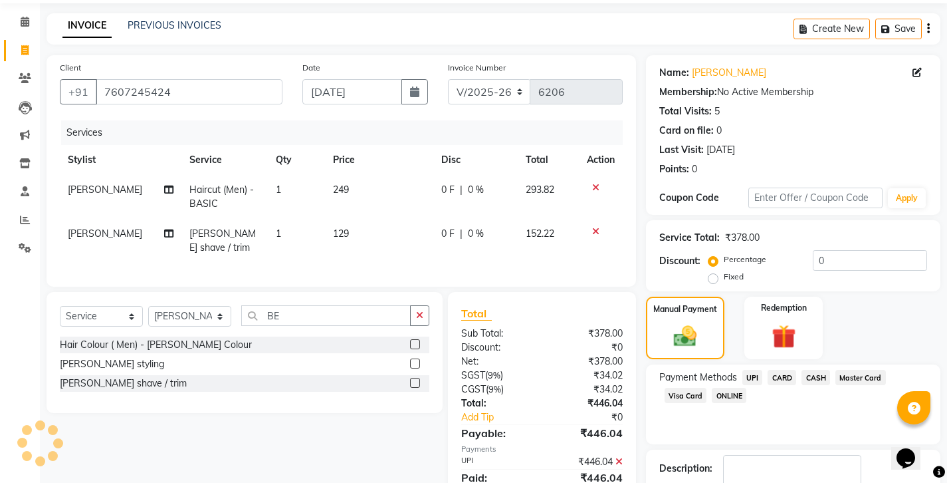 The width and height of the screenshot is (947, 483). Describe the element at coordinates (753, 377) in the screenshot. I see `span: UPI` at that location.